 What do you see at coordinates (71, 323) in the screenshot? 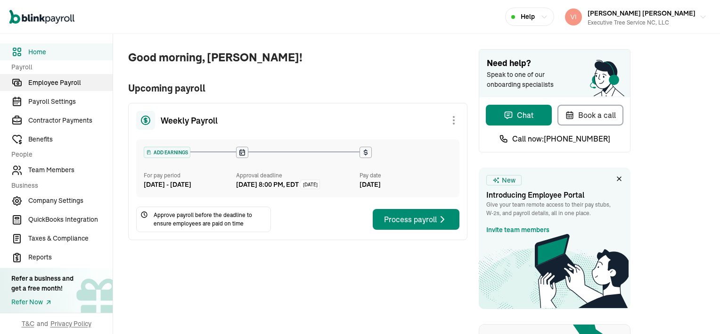
I see `span: Privacy Policy` at bounding box center [71, 323].